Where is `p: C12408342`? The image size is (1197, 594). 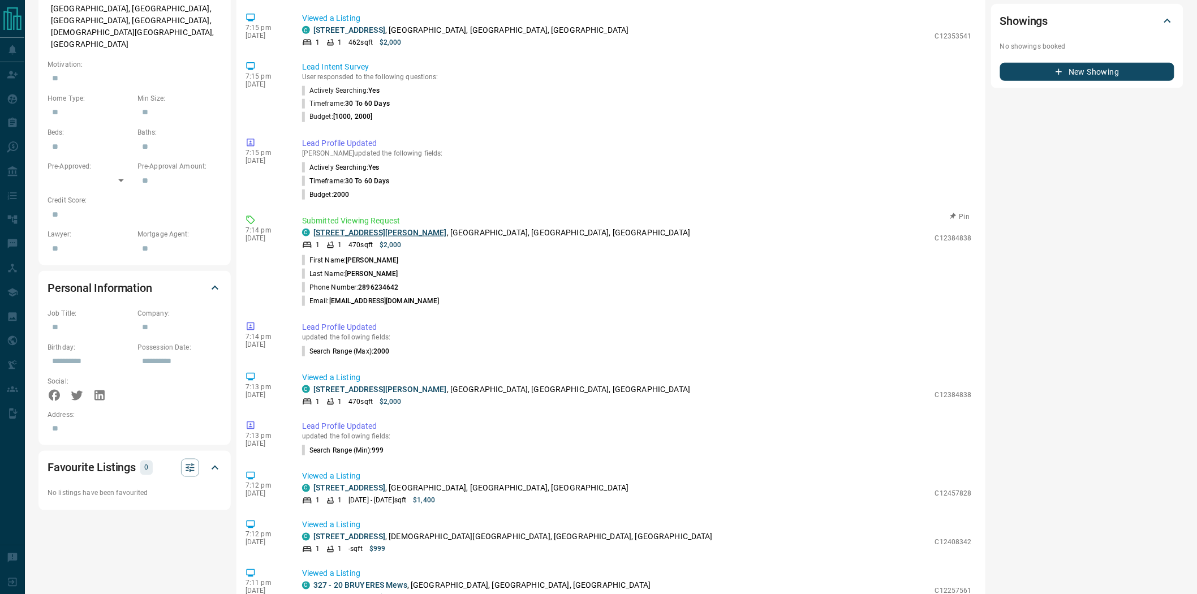 p: C12408342 is located at coordinates (953, 543).